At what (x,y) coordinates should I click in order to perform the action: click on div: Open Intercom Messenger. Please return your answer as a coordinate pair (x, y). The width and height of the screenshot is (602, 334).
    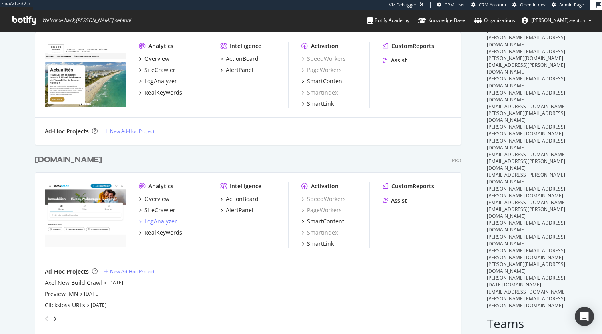
    Looking at the image, I should click on (584, 316).